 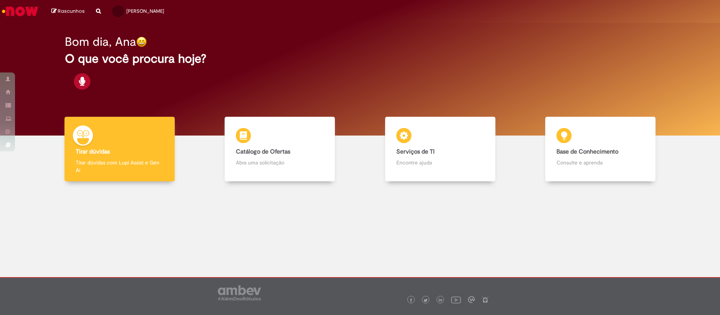 What do you see at coordinates (20, 11) in the screenshot?
I see `img: ServiceNow` at bounding box center [20, 11].